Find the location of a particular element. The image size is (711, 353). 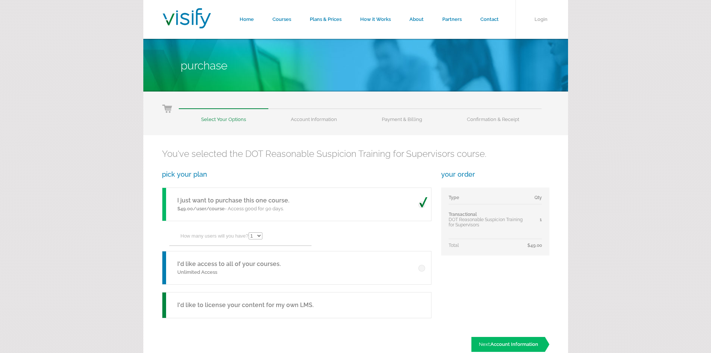

div: Have more than 25 users in mind? is located at coordinates (250, 254).